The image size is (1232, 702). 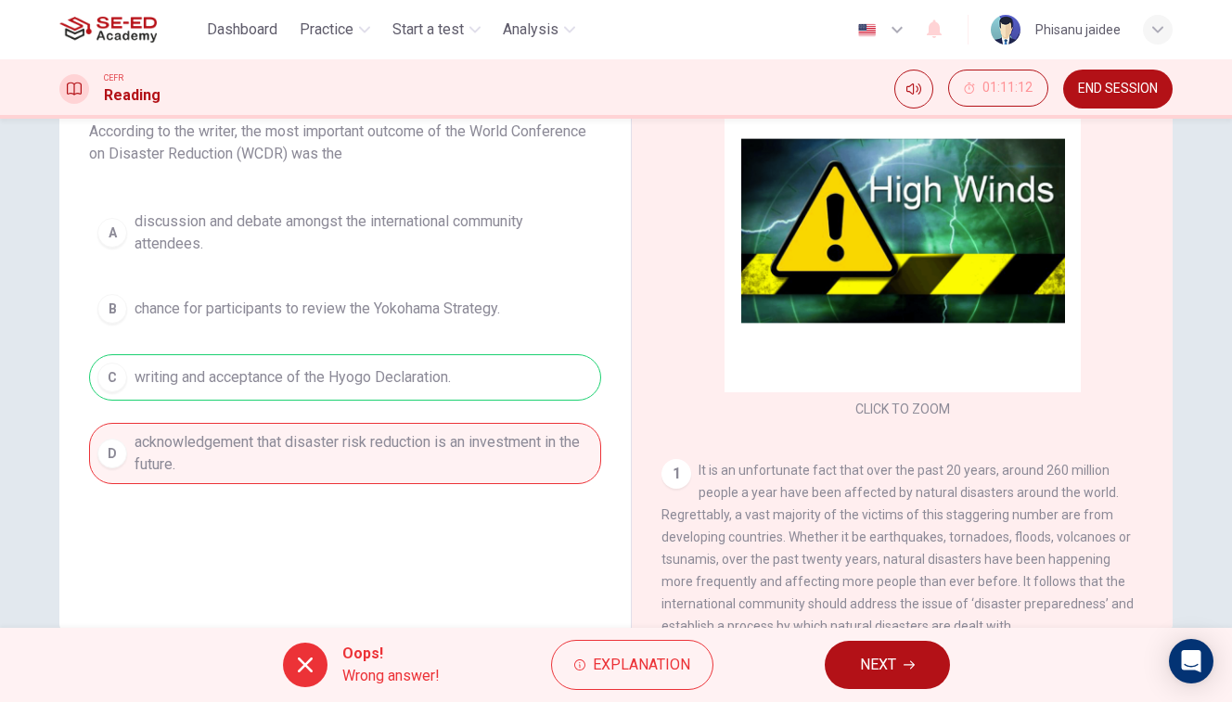 I want to click on span: Analysis, so click(x=530, y=30).